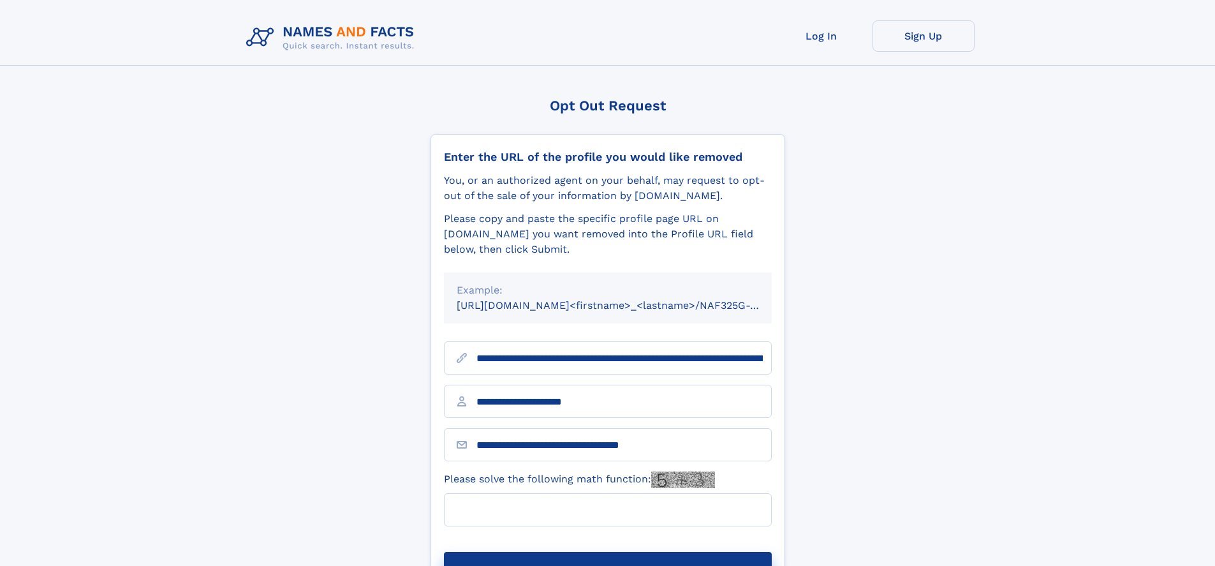  What do you see at coordinates (608, 290) in the screenshot?
I see `div: Example:` at bounding box center [608, 290].